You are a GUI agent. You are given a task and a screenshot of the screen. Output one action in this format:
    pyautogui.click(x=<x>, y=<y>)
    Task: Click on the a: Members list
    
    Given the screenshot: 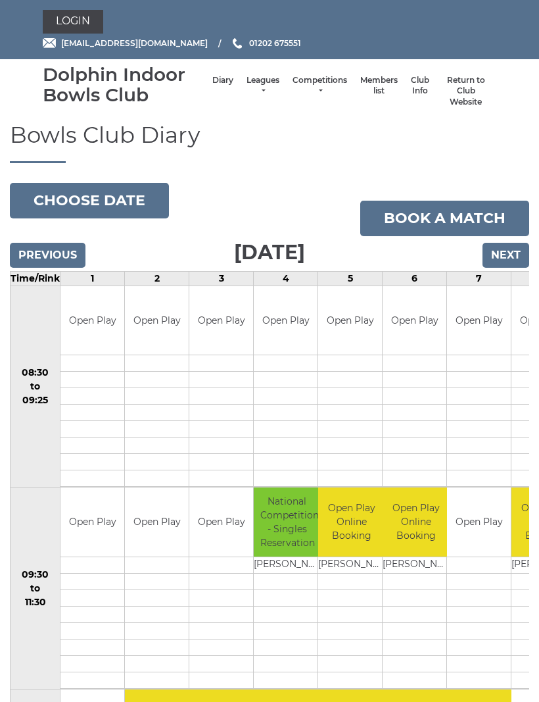 What is the action you would take?
    pyautogui.click(x=379, y=85)
    